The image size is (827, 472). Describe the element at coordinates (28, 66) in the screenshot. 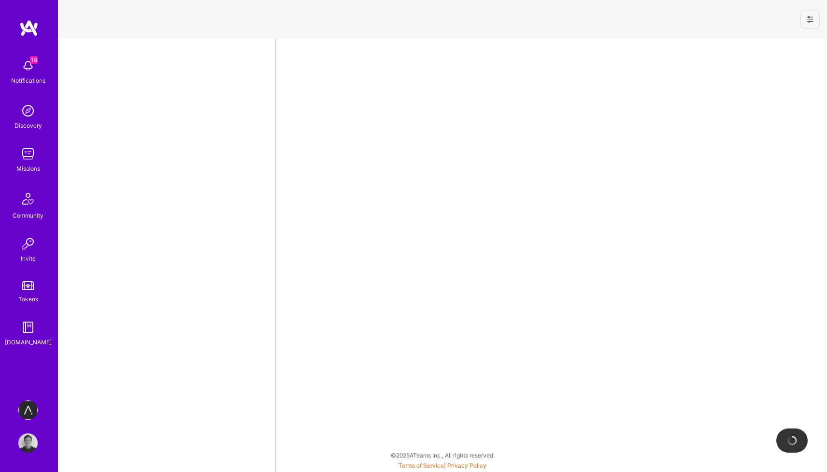

I see `img: bell` at that location.